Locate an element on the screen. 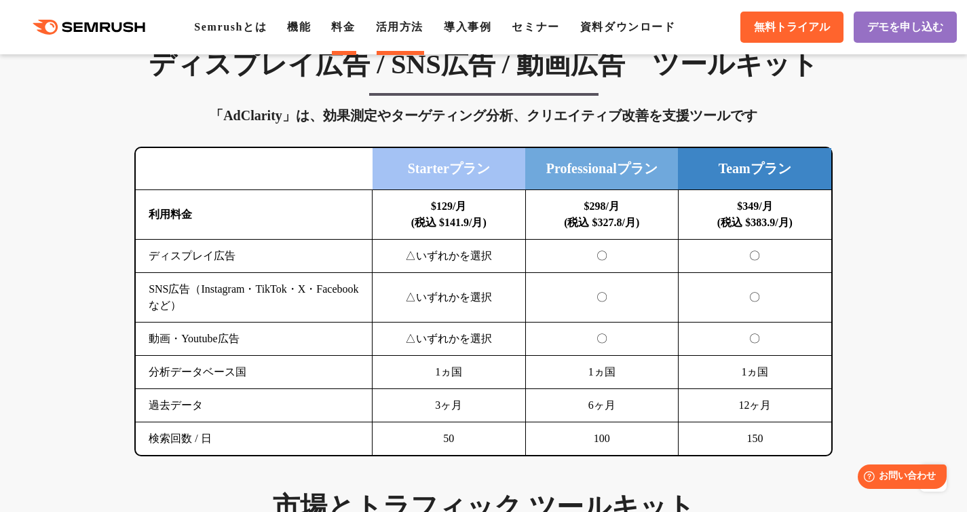 The height and width of the screenshot is (512, 967). td: 50 is located at coordinates (449, 439).